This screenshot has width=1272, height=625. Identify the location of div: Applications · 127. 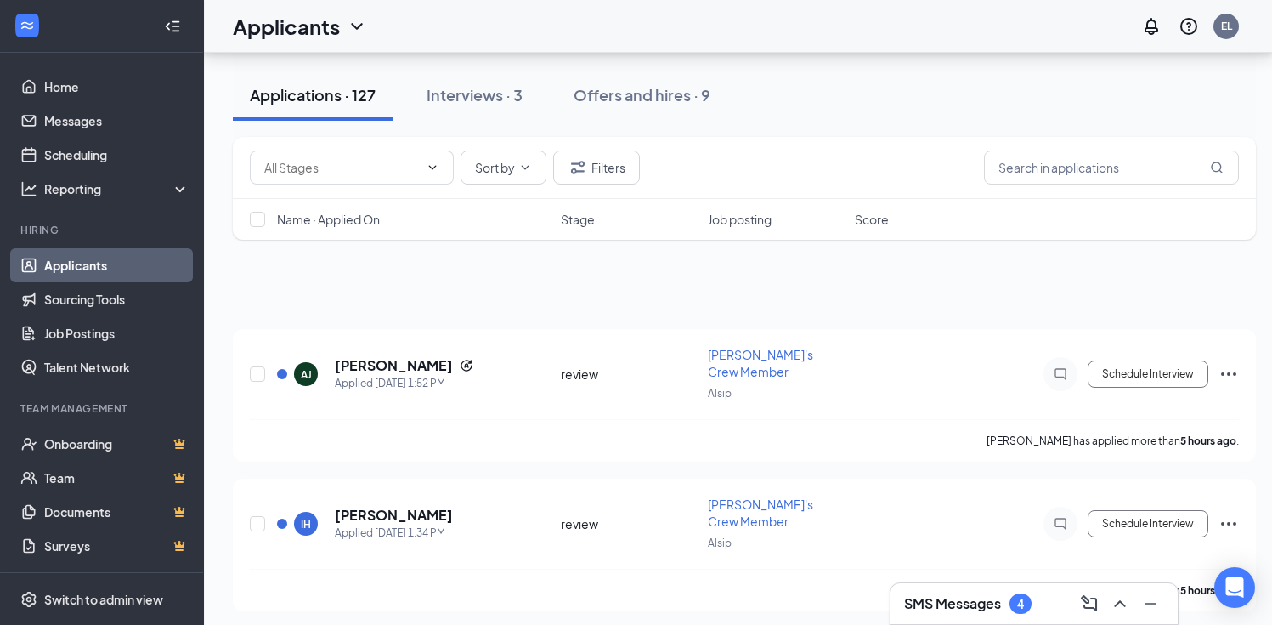
(313, 94).